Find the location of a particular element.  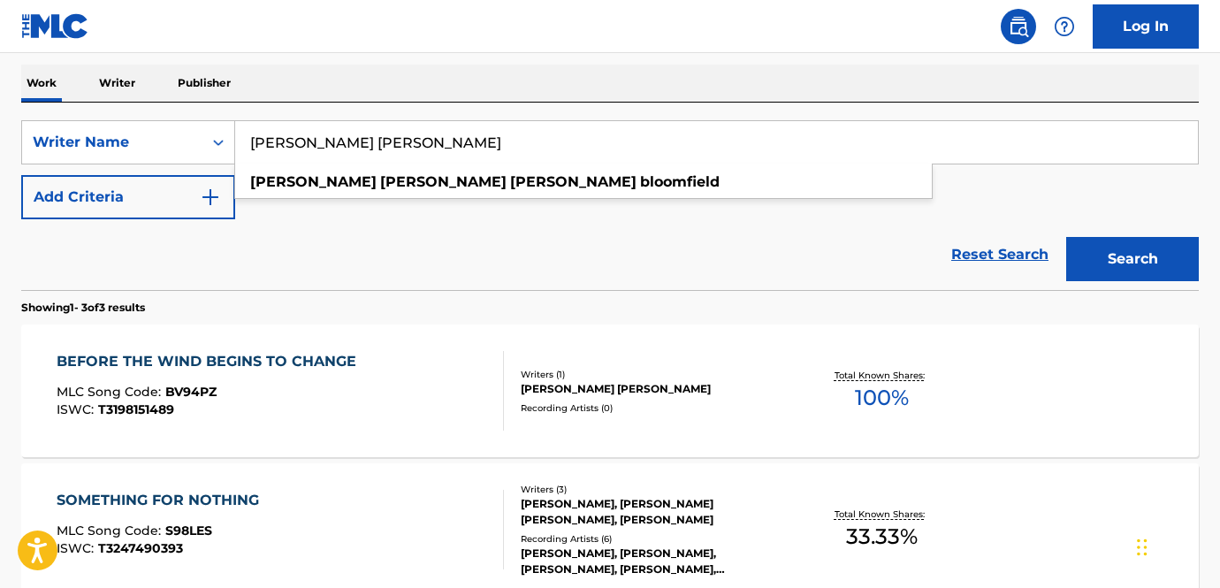

div: Writer Name is located at coordinates (112, 142).